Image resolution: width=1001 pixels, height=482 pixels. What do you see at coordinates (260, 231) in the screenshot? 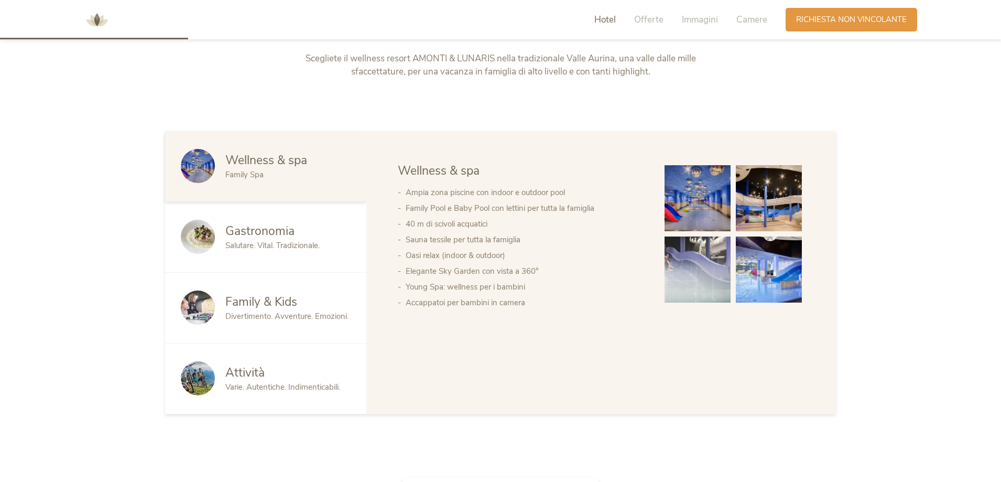
I see `span: Gastronomia` at bounding box center [260, 231].